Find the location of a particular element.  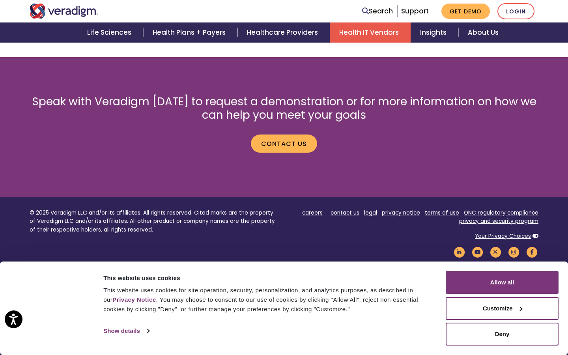

a: Contact us is located at coordinates (284, 144).